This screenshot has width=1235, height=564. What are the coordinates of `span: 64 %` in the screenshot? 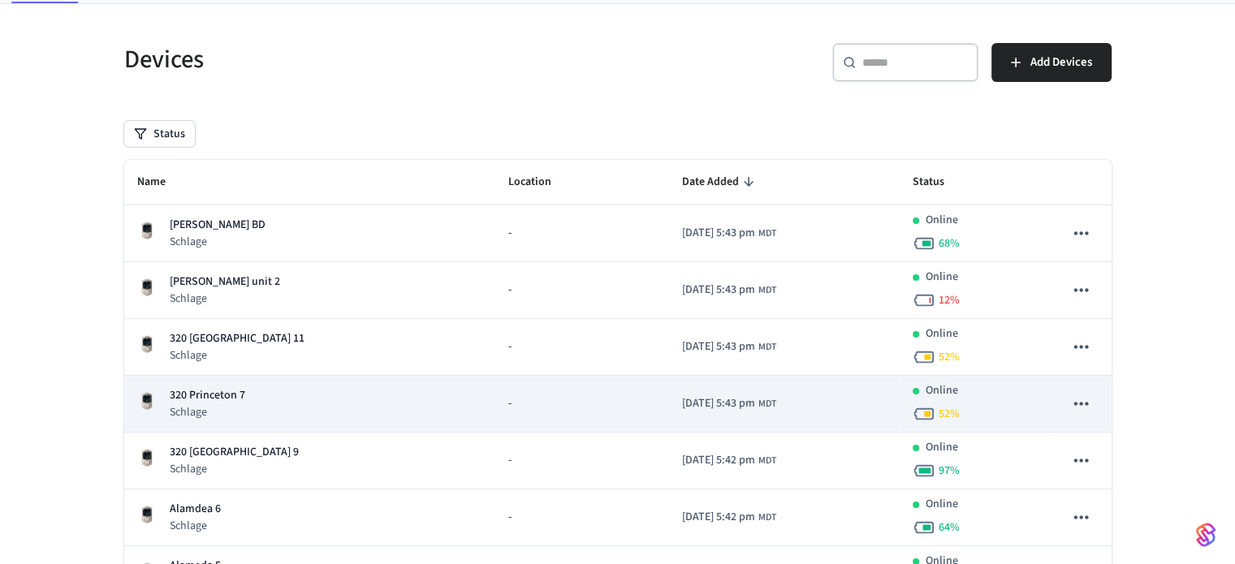 It's located at (949, 528).